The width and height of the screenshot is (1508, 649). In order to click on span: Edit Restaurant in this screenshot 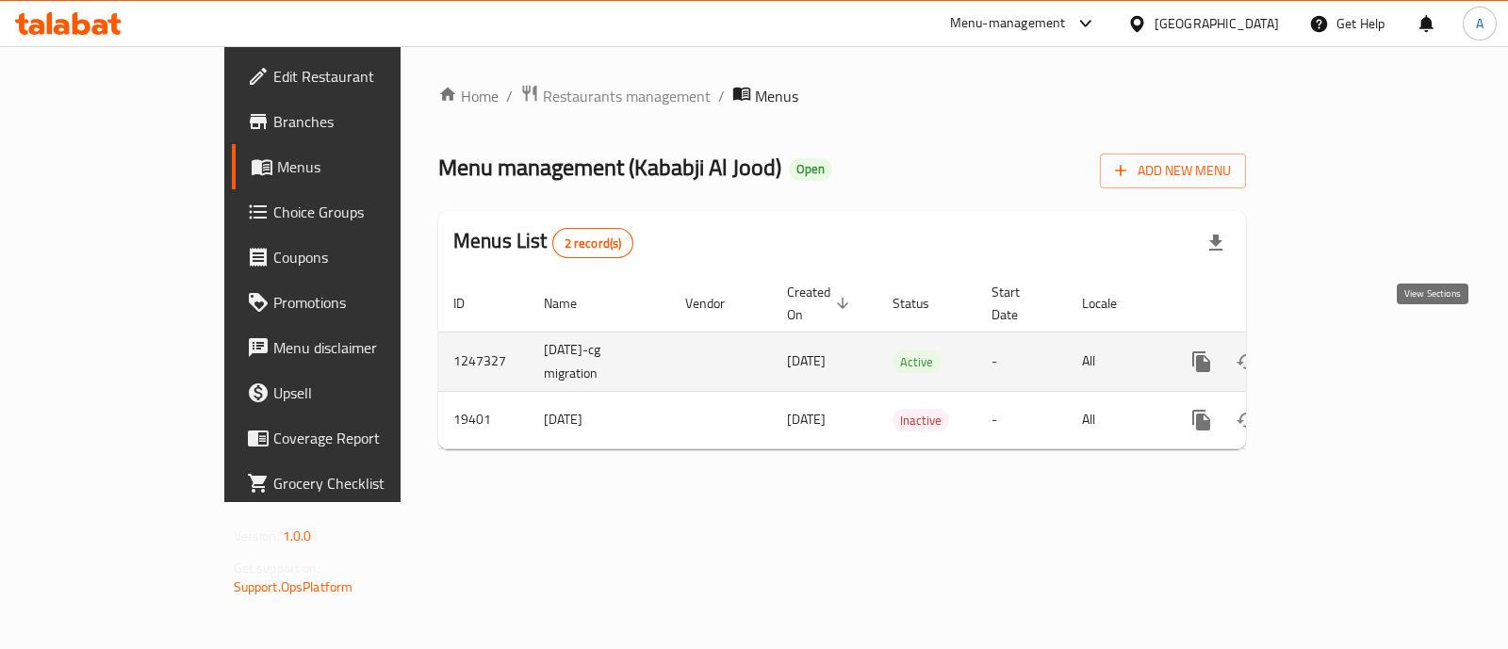, I will do `click(367, 76)`.